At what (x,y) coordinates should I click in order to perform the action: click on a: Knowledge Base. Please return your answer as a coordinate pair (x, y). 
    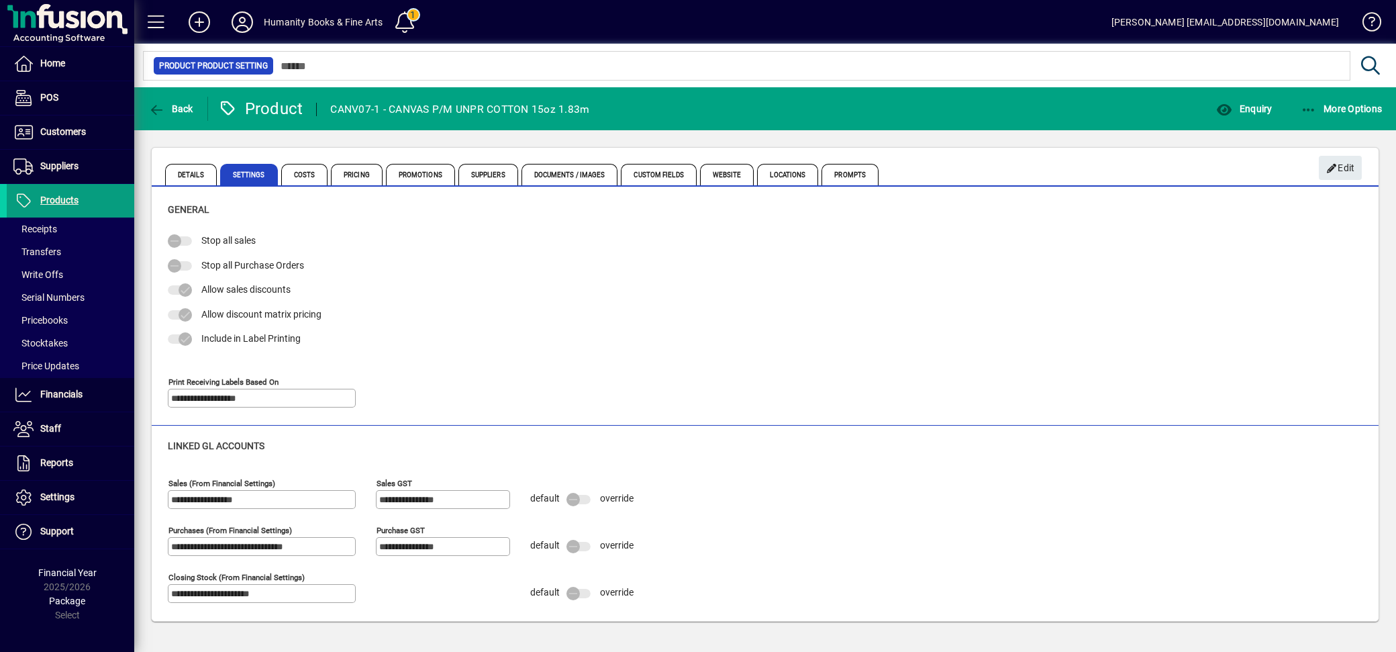
    Looking at the image, I should click on (1365, 24).